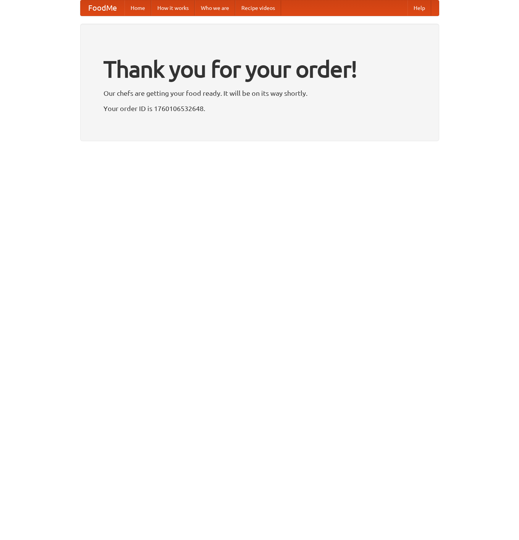  What do you see at coordinates (419, 8) in the screenshot?
I see `a: Help` at bounding box center [419, 8].